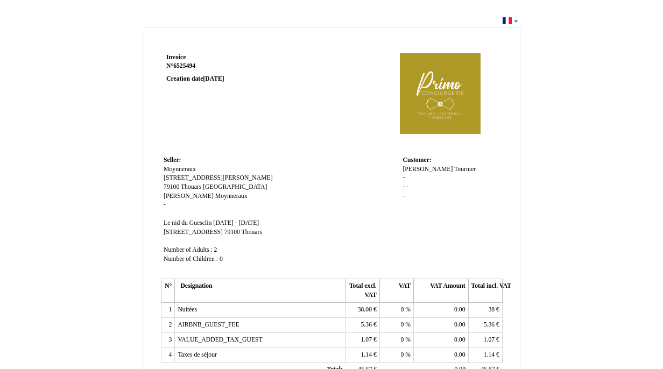  Describe the element at coordinates (260, 291) in the screenshot. I see `th: Designation` at that location.